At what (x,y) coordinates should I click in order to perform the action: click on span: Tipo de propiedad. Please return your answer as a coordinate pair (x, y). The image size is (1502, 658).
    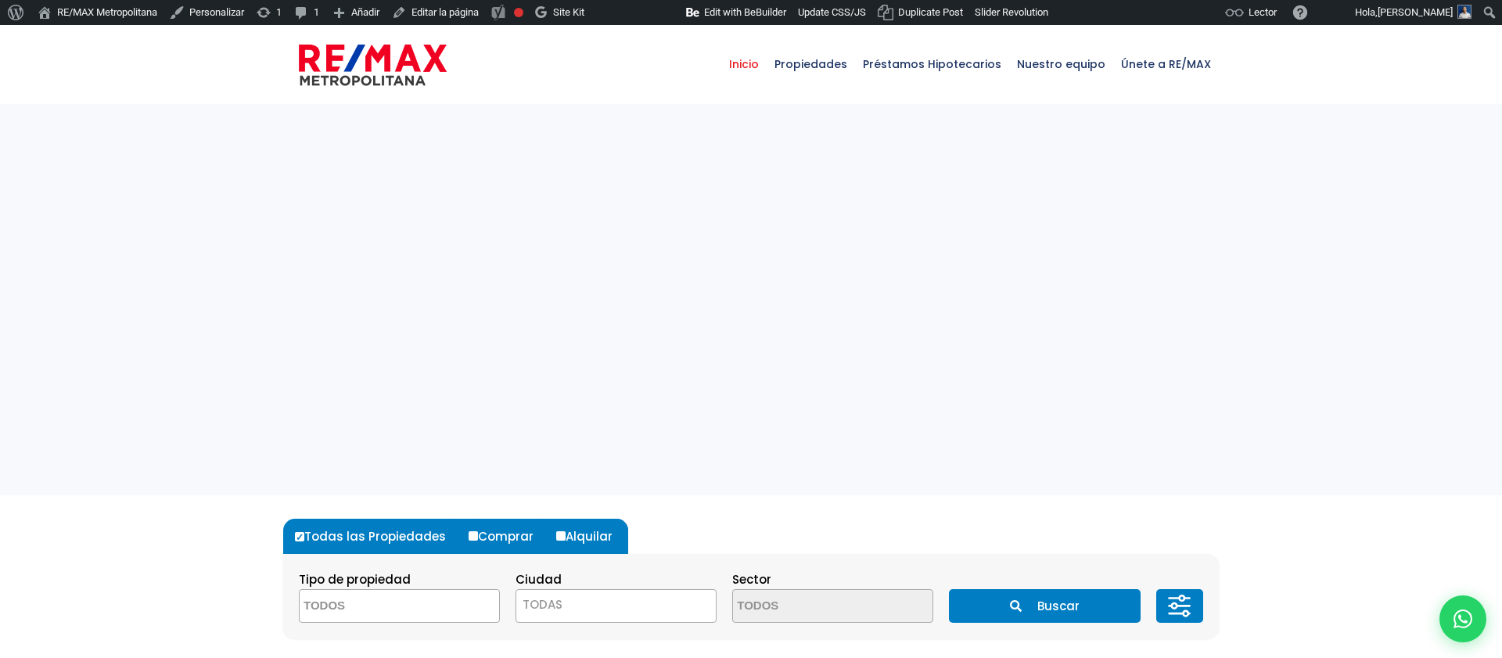
    Looking at the image, I should click on (354, 579).